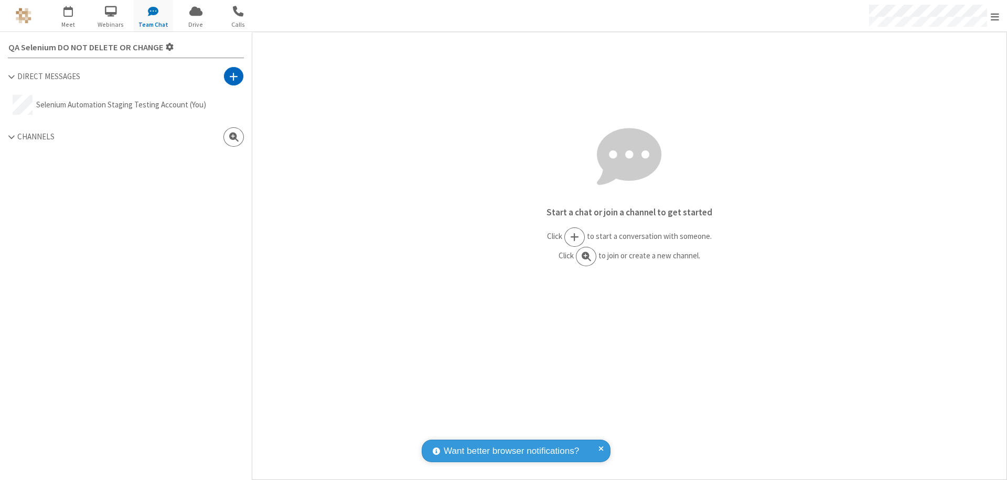 This screenshot has height=480, width=1007. Describe the element at coordinates (238, 25) in the screenshot. I see `span: Calls` at that location.